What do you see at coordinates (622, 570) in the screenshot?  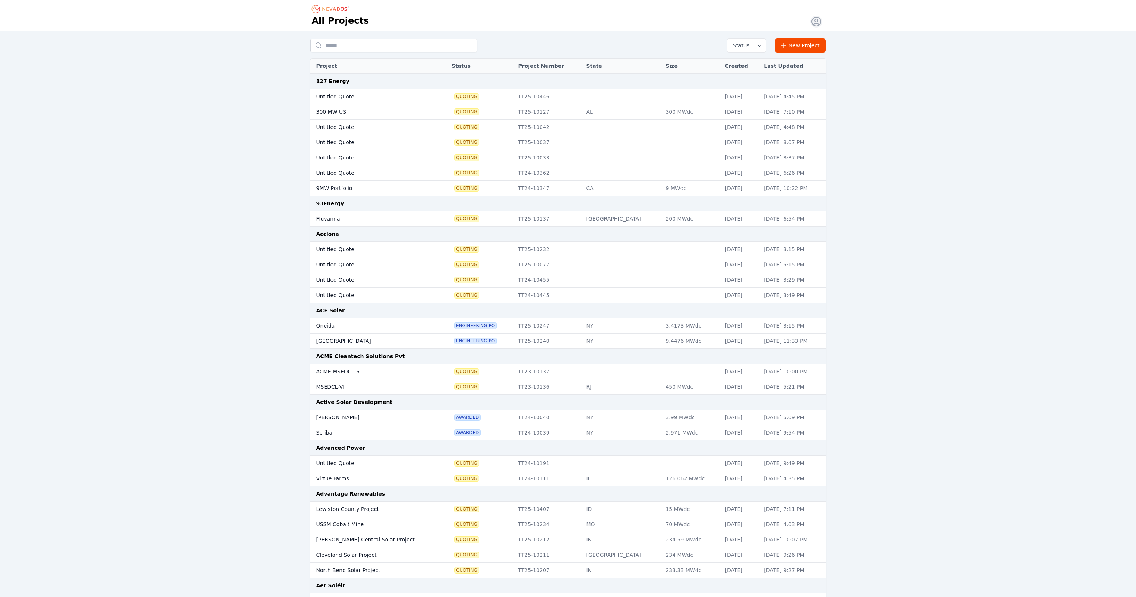 I see `td: IN` at bounding box center [622, 570].